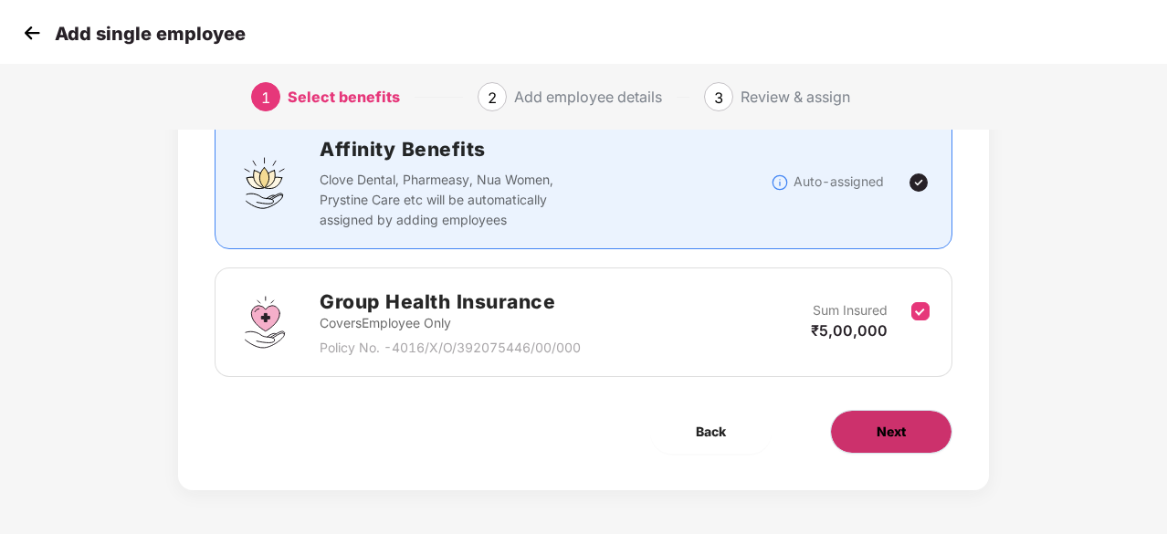 This screenshot has width=1167, height=534. I want to click on span: 2, so click(492, 98).